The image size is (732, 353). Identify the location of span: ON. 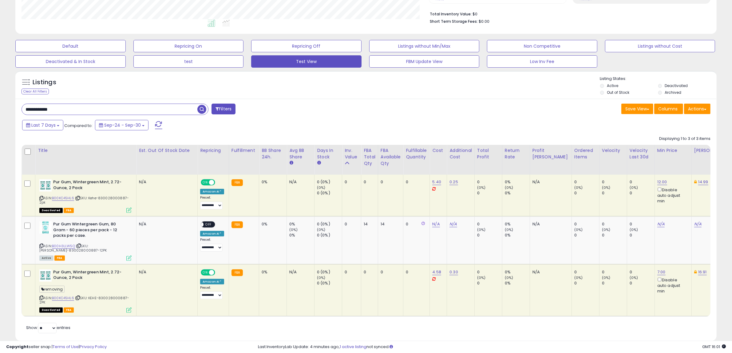
(205, 272).